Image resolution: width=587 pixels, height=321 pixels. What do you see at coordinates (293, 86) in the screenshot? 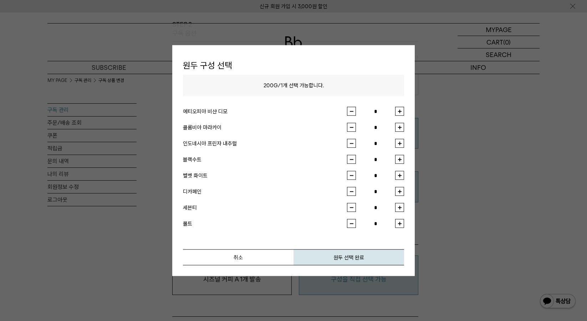
I see `p: / 개 선택 가능합니다.` at bounding box center [293, 86].